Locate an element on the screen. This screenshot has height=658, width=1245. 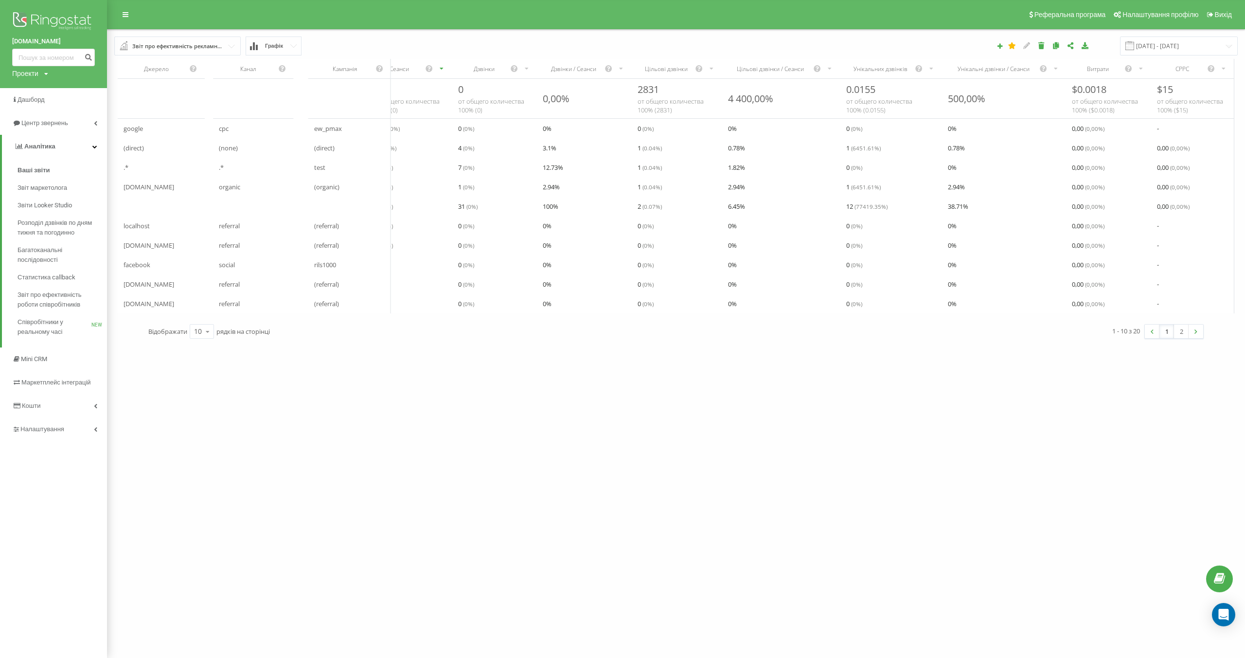
div: Звіт про ефективність рекламних кампаній is located at coordinates (178, 46).